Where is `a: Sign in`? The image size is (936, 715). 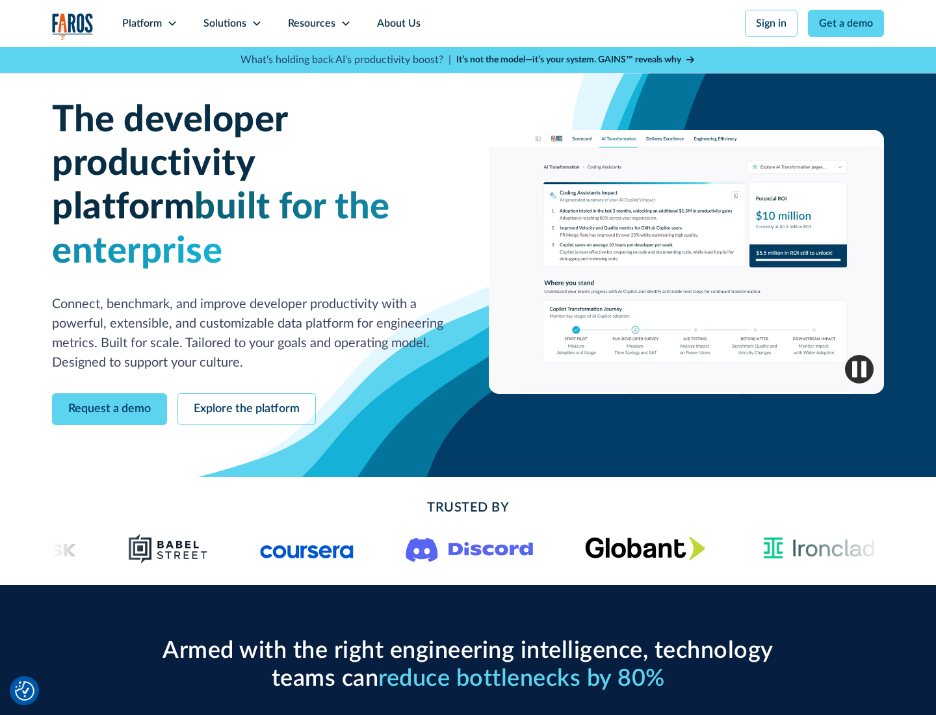 a: Sign in is located at coordinates (771, 23).